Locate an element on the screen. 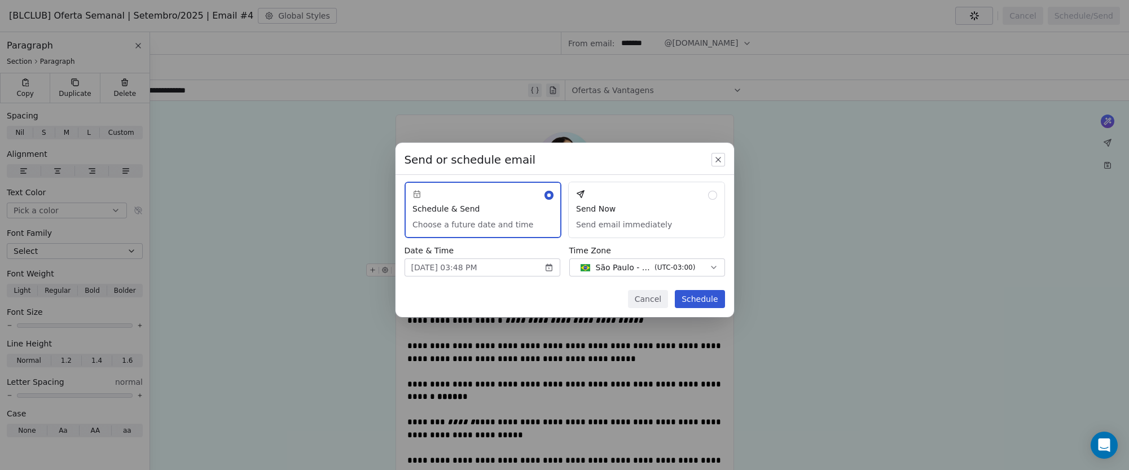 The width and height of the screenshot is (1129, 470). span: São Paulo - BRT is located at coordinates (623, 267).